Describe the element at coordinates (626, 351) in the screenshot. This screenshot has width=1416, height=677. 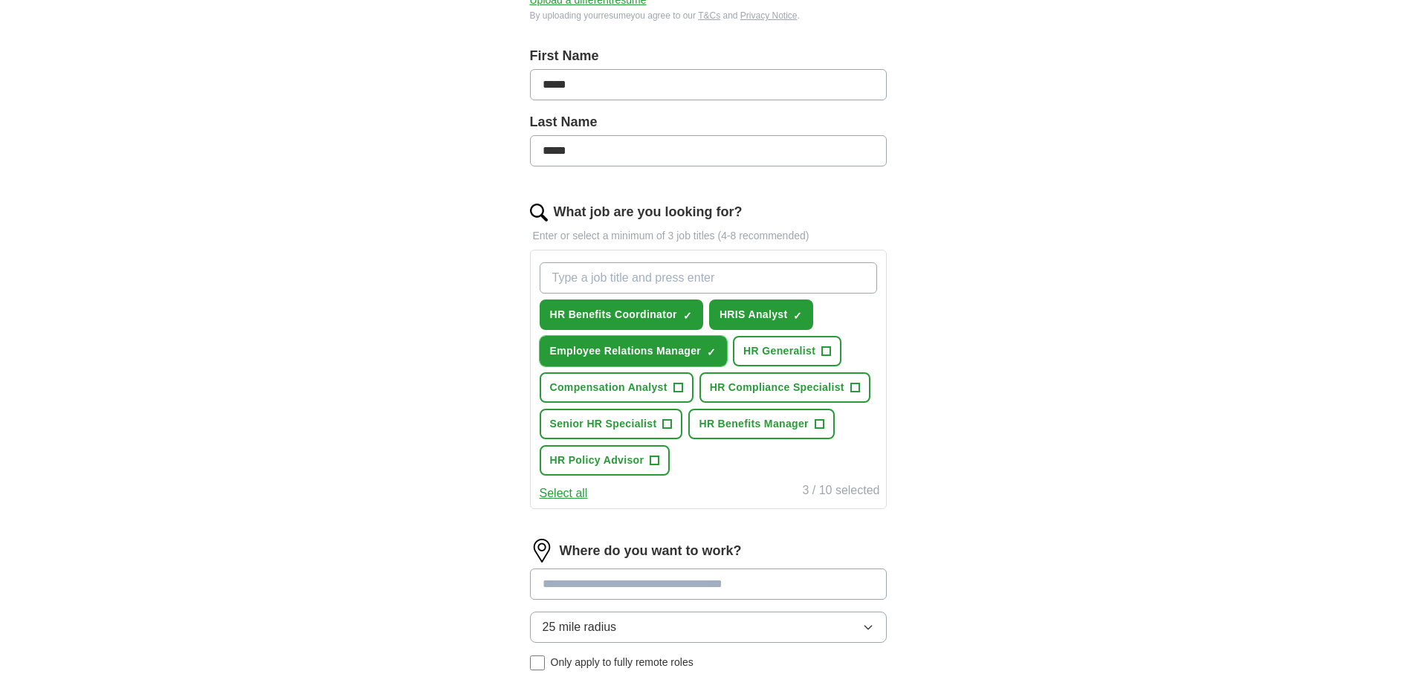
I see `span: Employee Relations Manager` at that location.